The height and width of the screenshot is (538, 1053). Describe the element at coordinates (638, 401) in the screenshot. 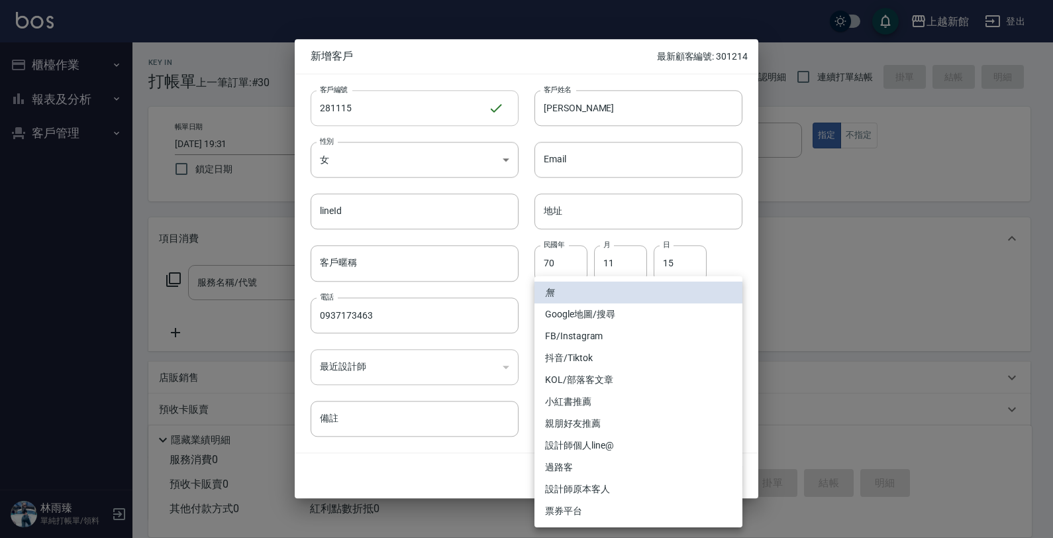

I see `li: 小紅書推薦` at that location.